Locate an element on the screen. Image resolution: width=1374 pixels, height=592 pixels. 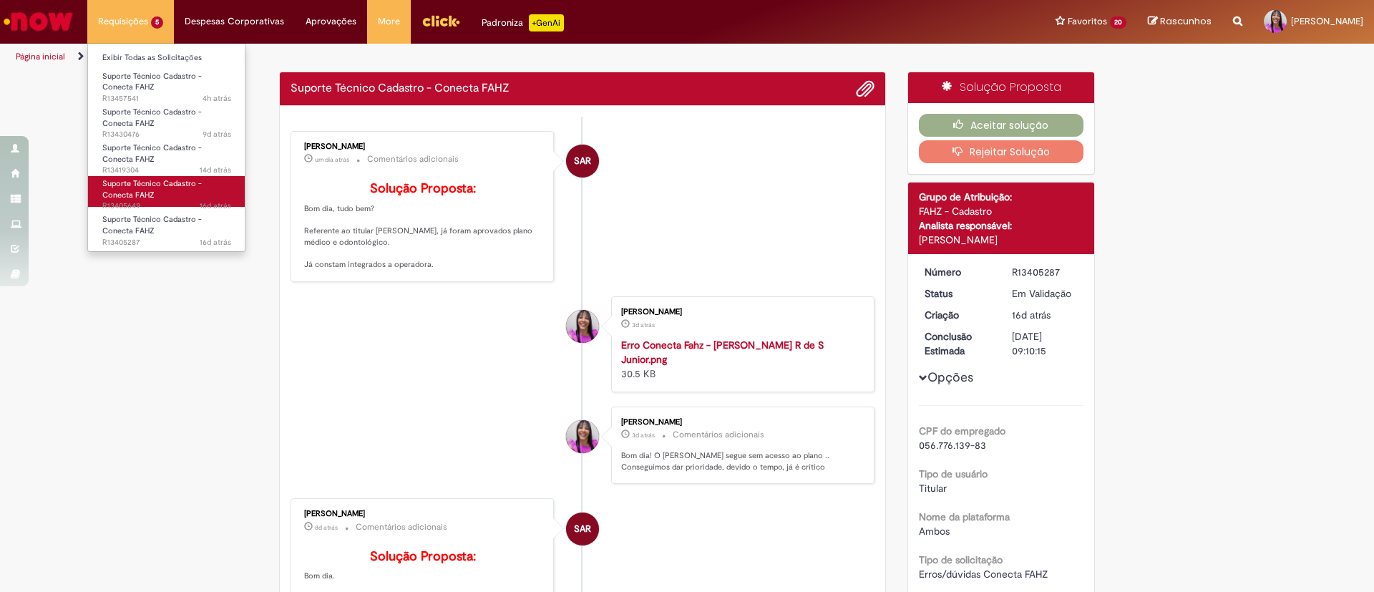
span: Favoritos is located at coordinates (1087, 21).